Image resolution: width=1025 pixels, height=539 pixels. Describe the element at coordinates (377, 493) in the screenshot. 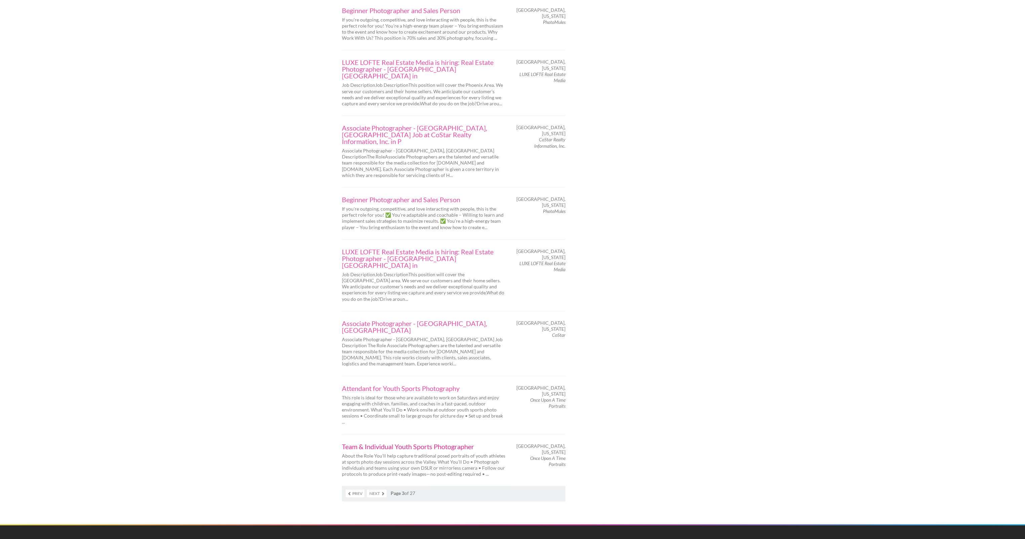

I see `a: Next` at that location.